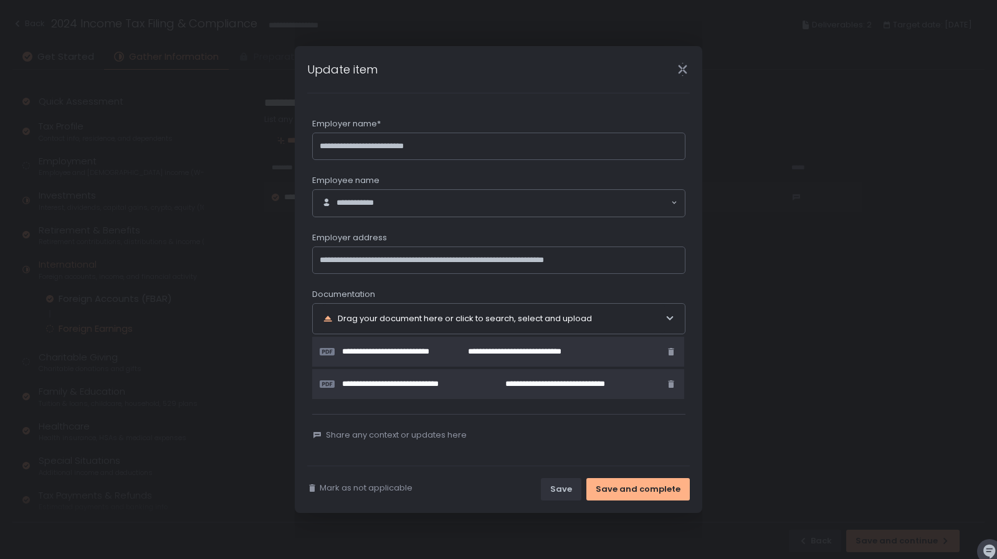 The height and width of the screenshot is (559, 997). Describe the element at coordinates (561, 490) in the screenshot. I see `div: Save` at that location.